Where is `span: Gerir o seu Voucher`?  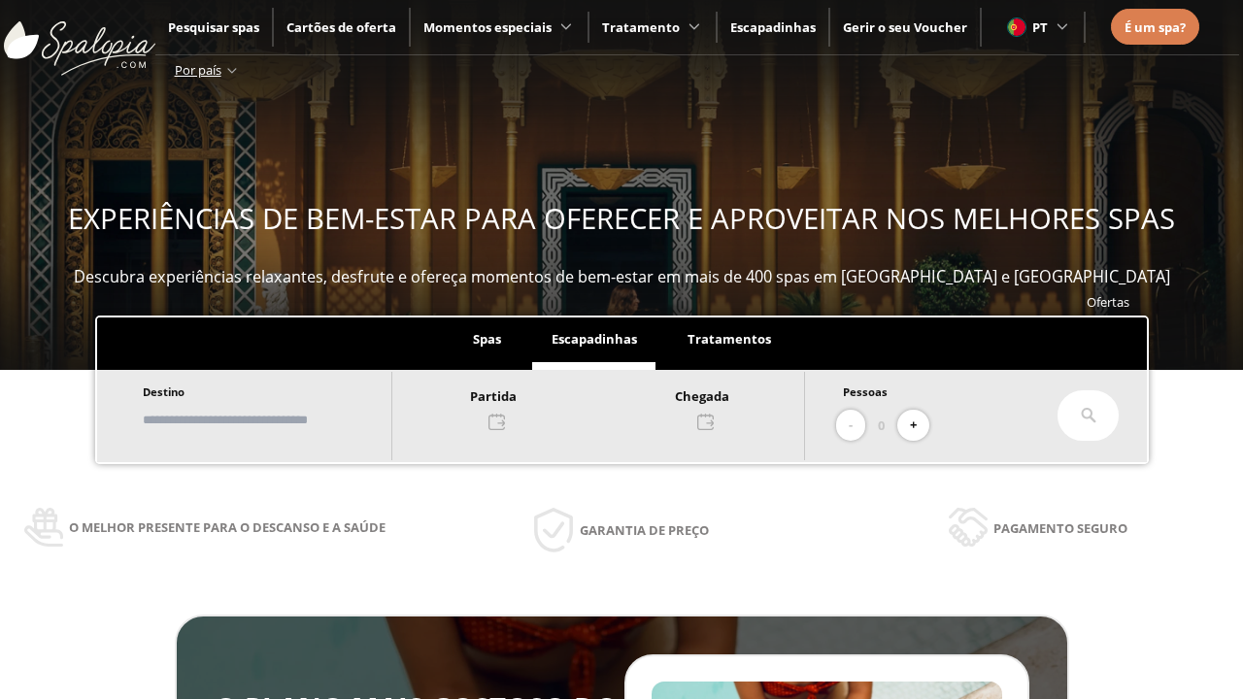
span: Gerir o seu Voucher is located at coordinates (905, 27).